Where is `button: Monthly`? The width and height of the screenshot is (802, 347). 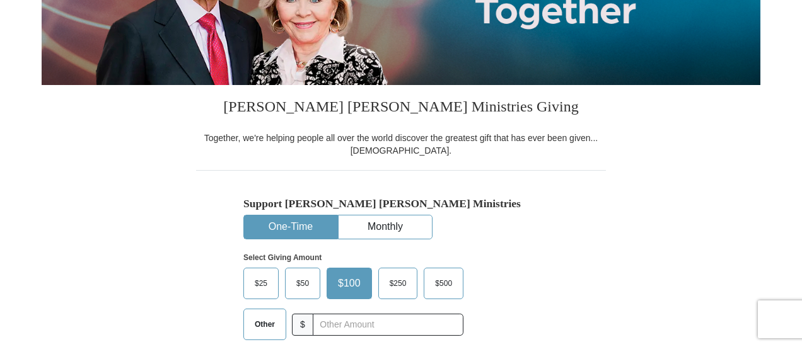 button: Monthly is located at coordinates (385, 227).